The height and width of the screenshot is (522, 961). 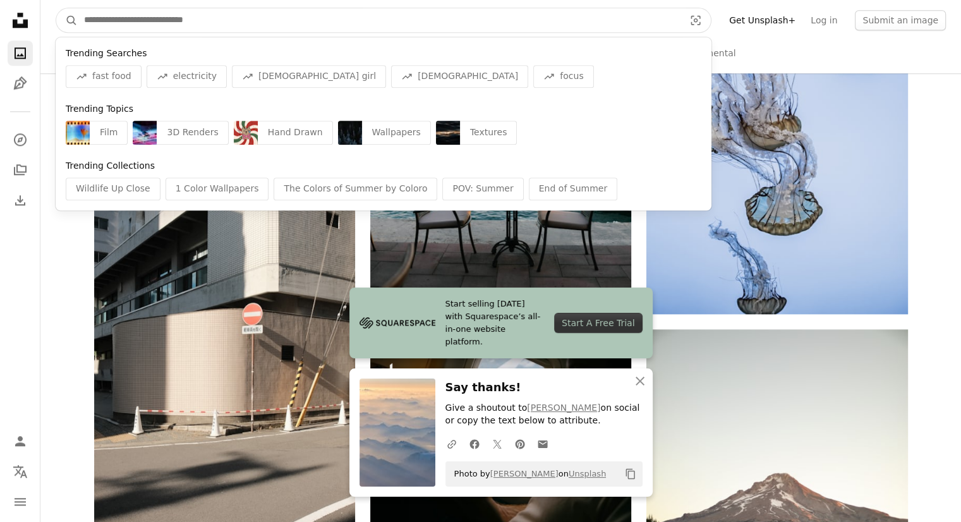 I want to click on a: Illustrations, so click(x=20, y=83).